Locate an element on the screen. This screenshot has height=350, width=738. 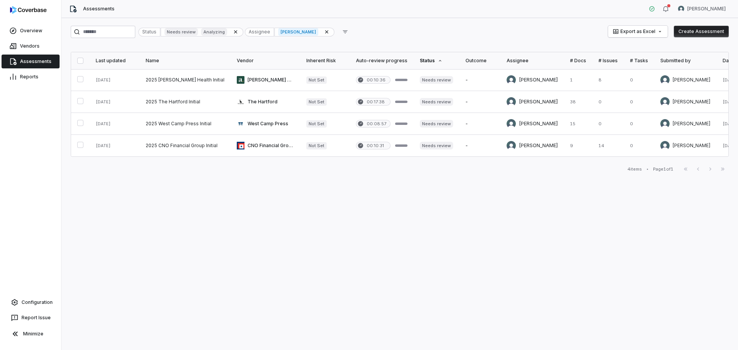
div: Submitted by is located at coordinates (686, 61).